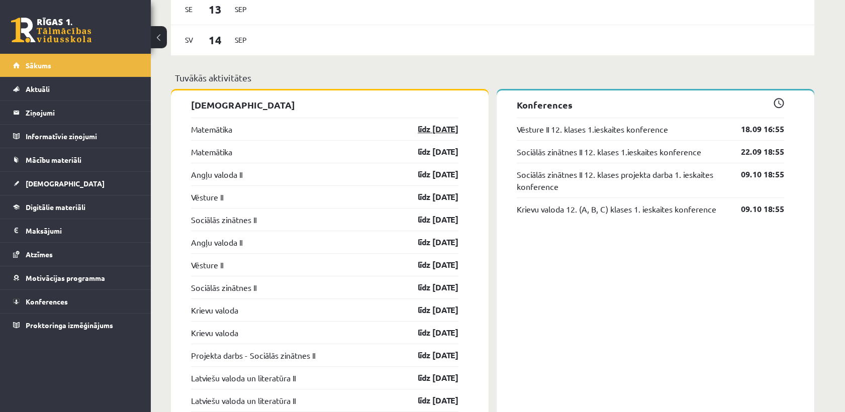 Image resolution: width=845 pixels, height=412 pixels. I want to click on span: Mācību materiāli, so click(53, 160).